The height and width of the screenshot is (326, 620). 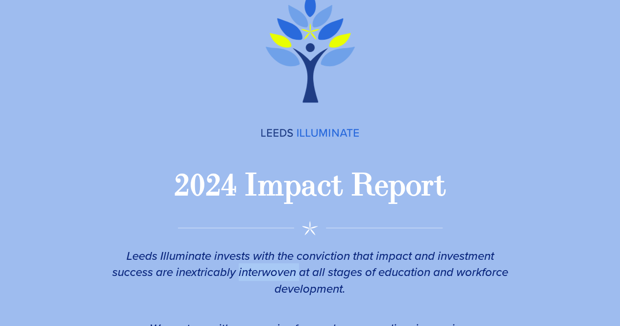 I want to click on em: Leeds Illuminate invests with the conviction that impact and investment success are inextricably ..., so click(x=310, y=272).